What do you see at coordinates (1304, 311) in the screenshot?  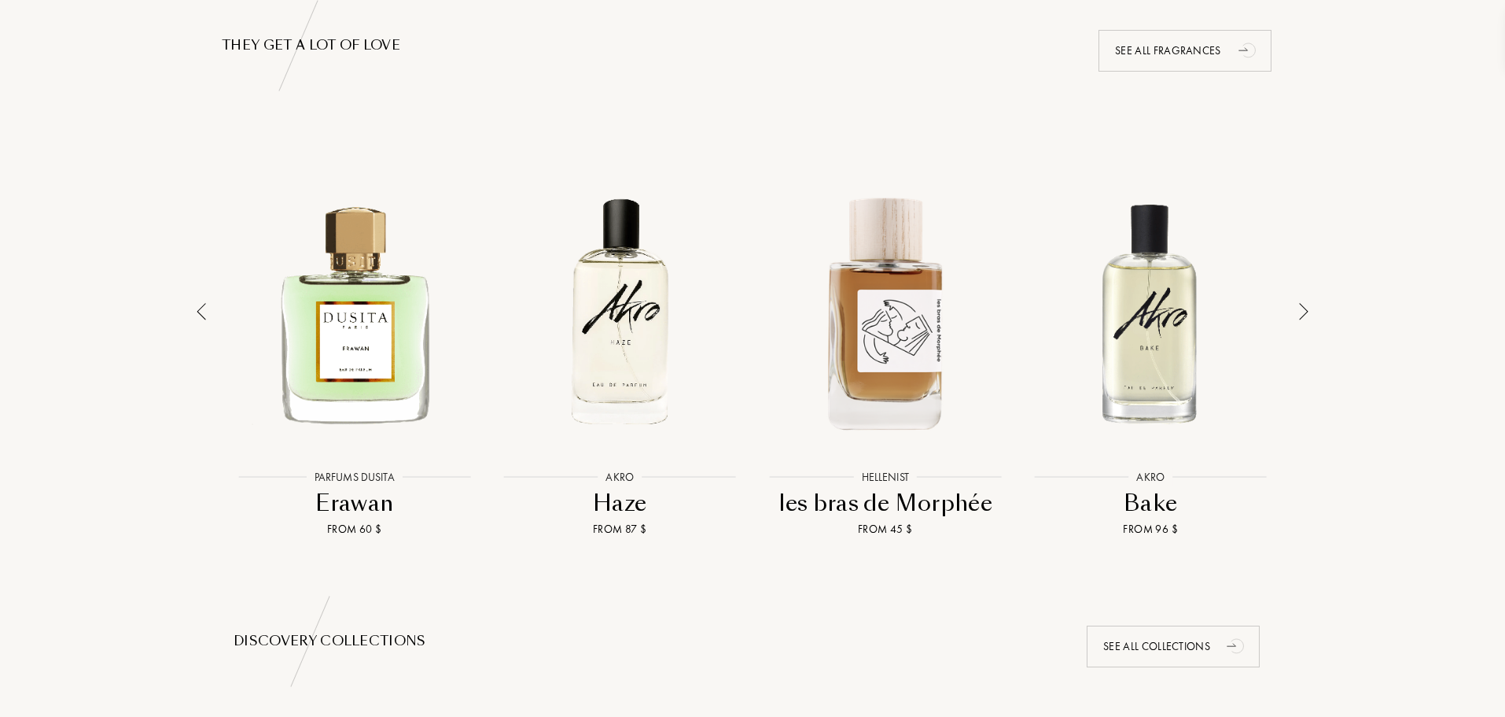 I see `img: arrow_thin.png` at bounding box center [1304, 311].